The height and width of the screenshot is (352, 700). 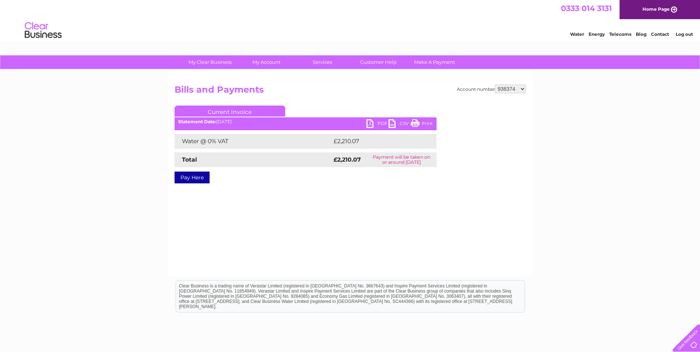 I want to click on a: My Account, so click(x=266, y=62).